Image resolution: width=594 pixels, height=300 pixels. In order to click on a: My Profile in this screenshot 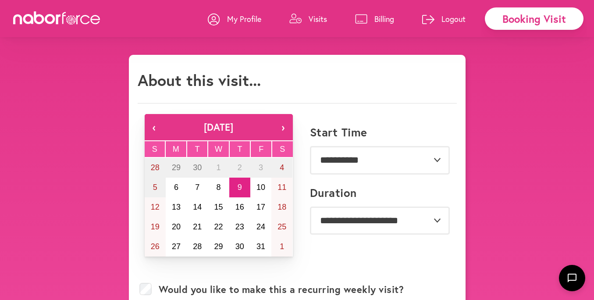, I will do `click(235, 19)`.